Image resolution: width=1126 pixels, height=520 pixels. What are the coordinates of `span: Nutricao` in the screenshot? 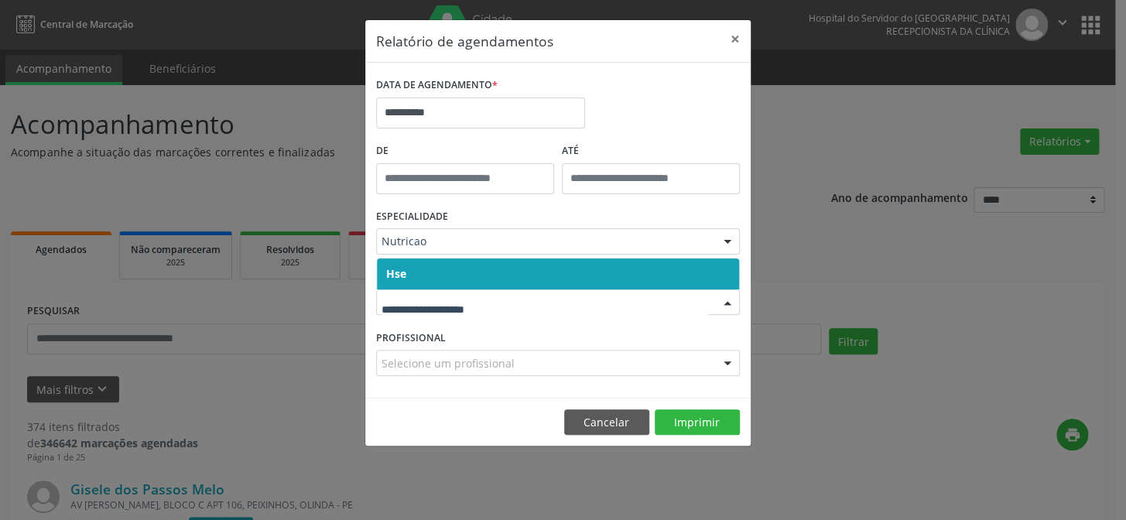 It's located at (545, 242).